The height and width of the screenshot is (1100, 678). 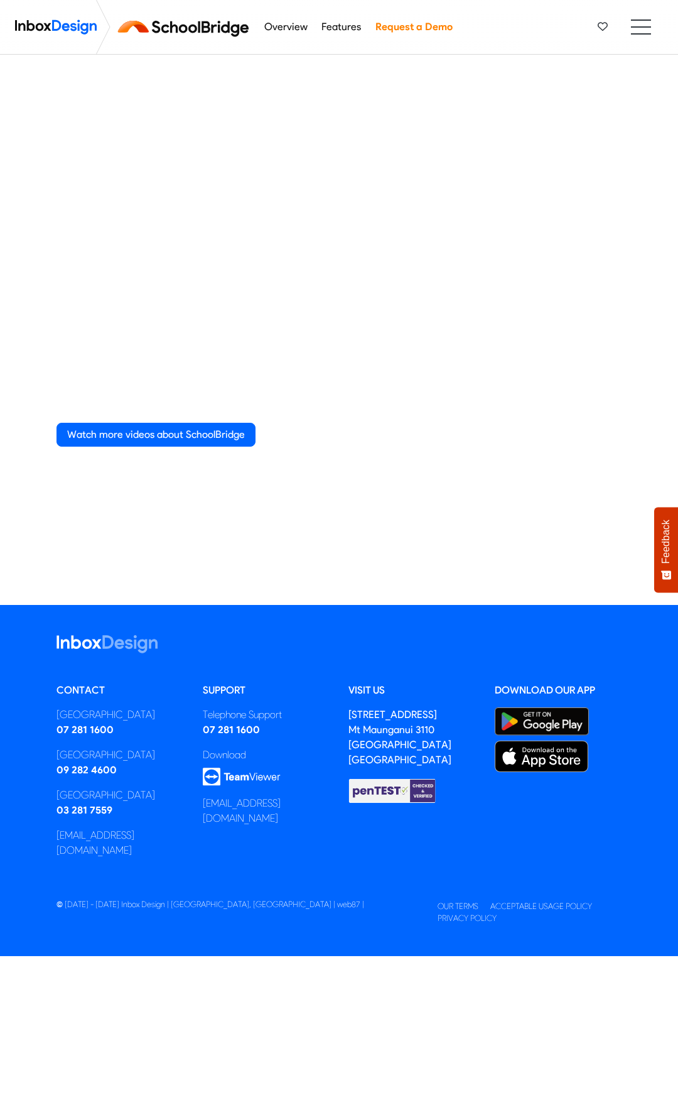 I want to click on img: logo_inboxdesign_white.svg, so click(x=107, y=644).